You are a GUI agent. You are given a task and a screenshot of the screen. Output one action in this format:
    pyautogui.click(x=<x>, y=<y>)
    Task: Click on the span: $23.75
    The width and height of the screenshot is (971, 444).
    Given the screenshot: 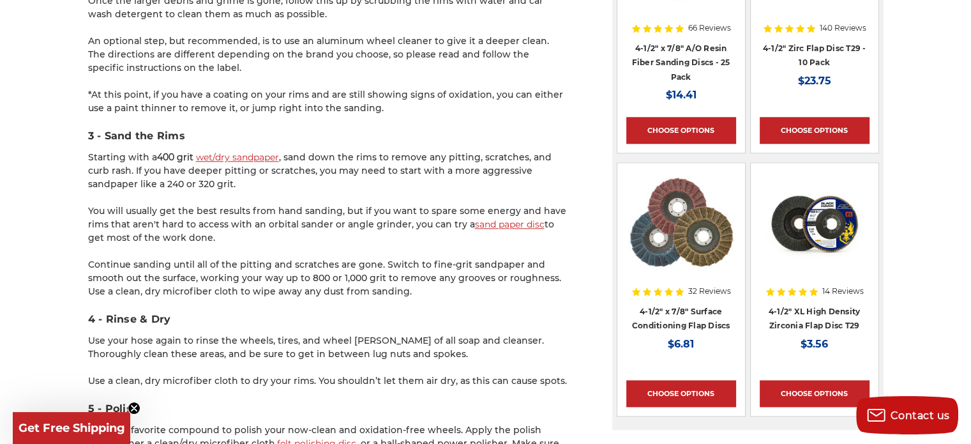 What is the action you would take?
    pyautogui.click(x=815, y=80)
    